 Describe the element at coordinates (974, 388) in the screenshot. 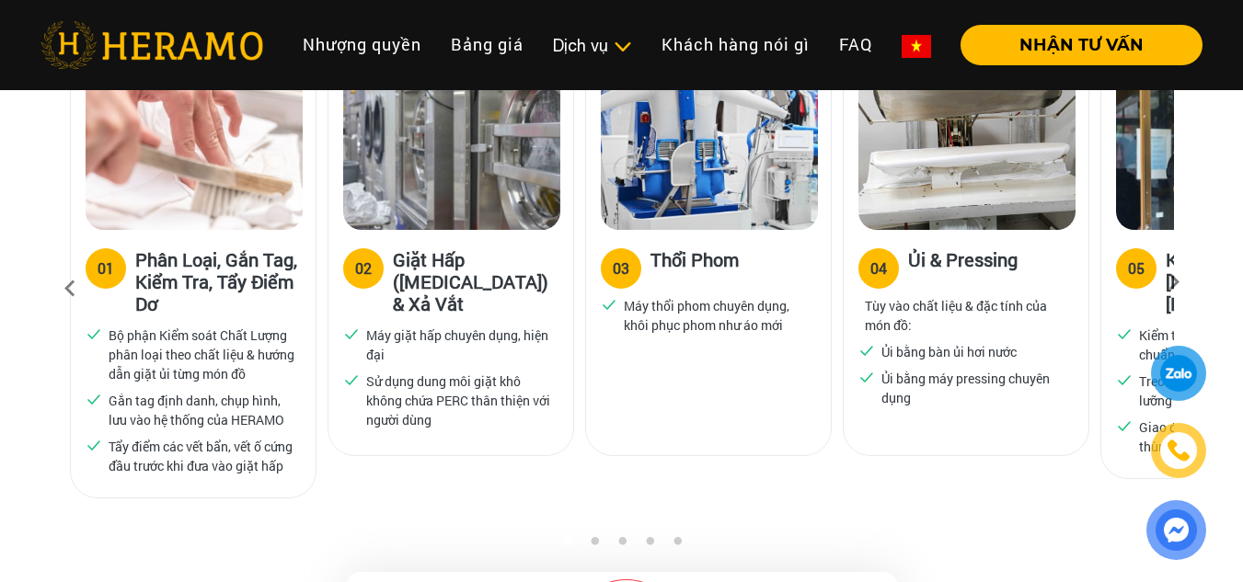

I see `p: Ủi bằng máy pressing chuyên dụng` at that location.